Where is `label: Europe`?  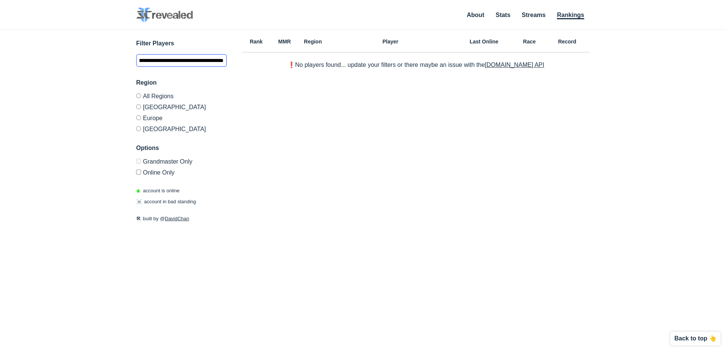
label: Europe is located at coordinates (182, 118).